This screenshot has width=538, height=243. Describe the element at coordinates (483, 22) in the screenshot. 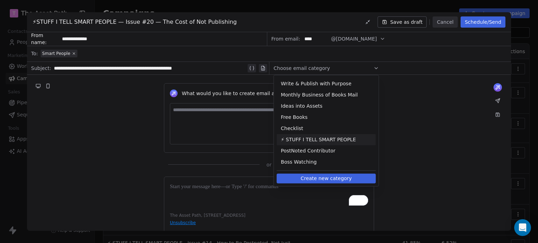

I see `button: Schedule/Send` at that location.